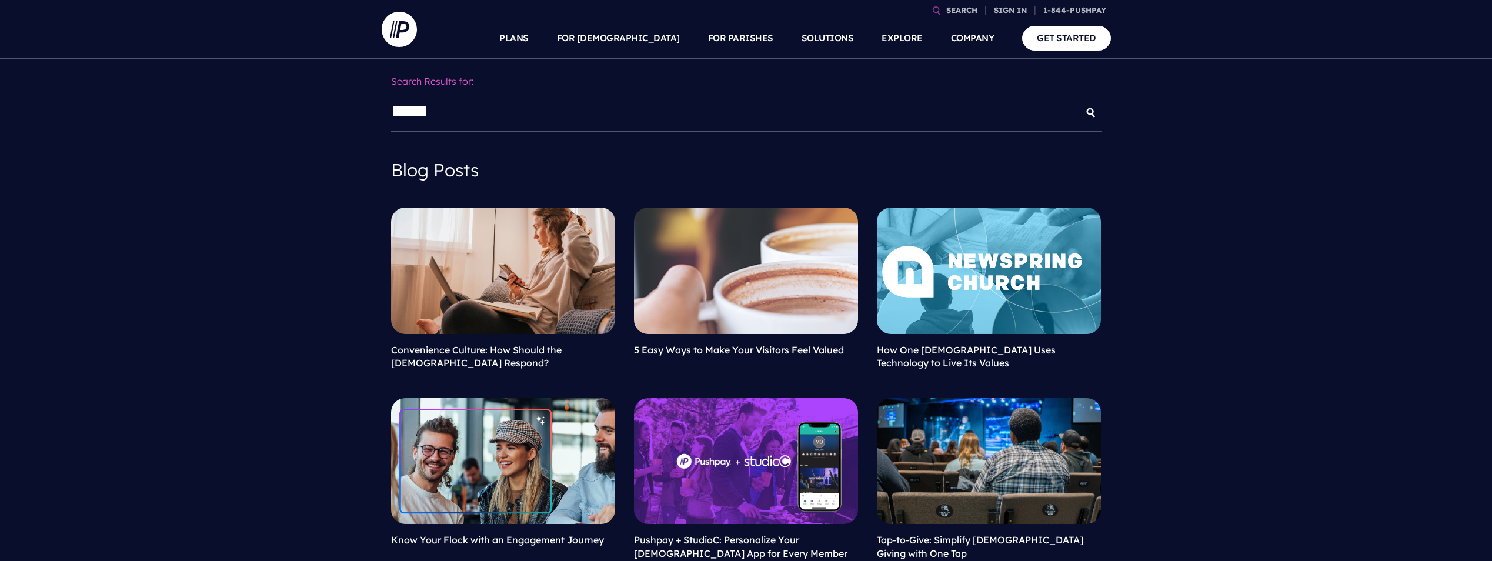 The width and height of the screenshot is (1492, 561). Describe the element at coordinates (741, 38) in the screenshot. I see `a: FOR PARISHES` at that location.